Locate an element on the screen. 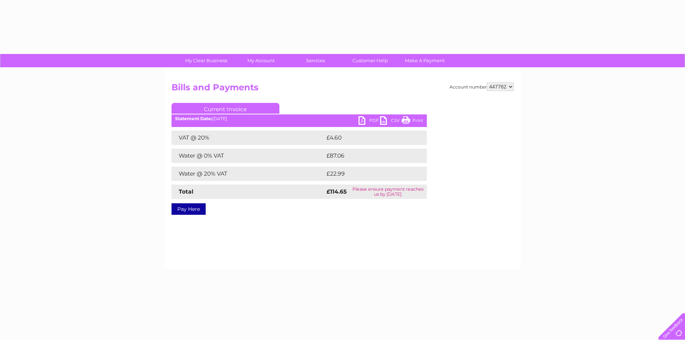 The width and height of the screenshot is (685, 340). b: Statement Date: is located at coordinates (193, 118).